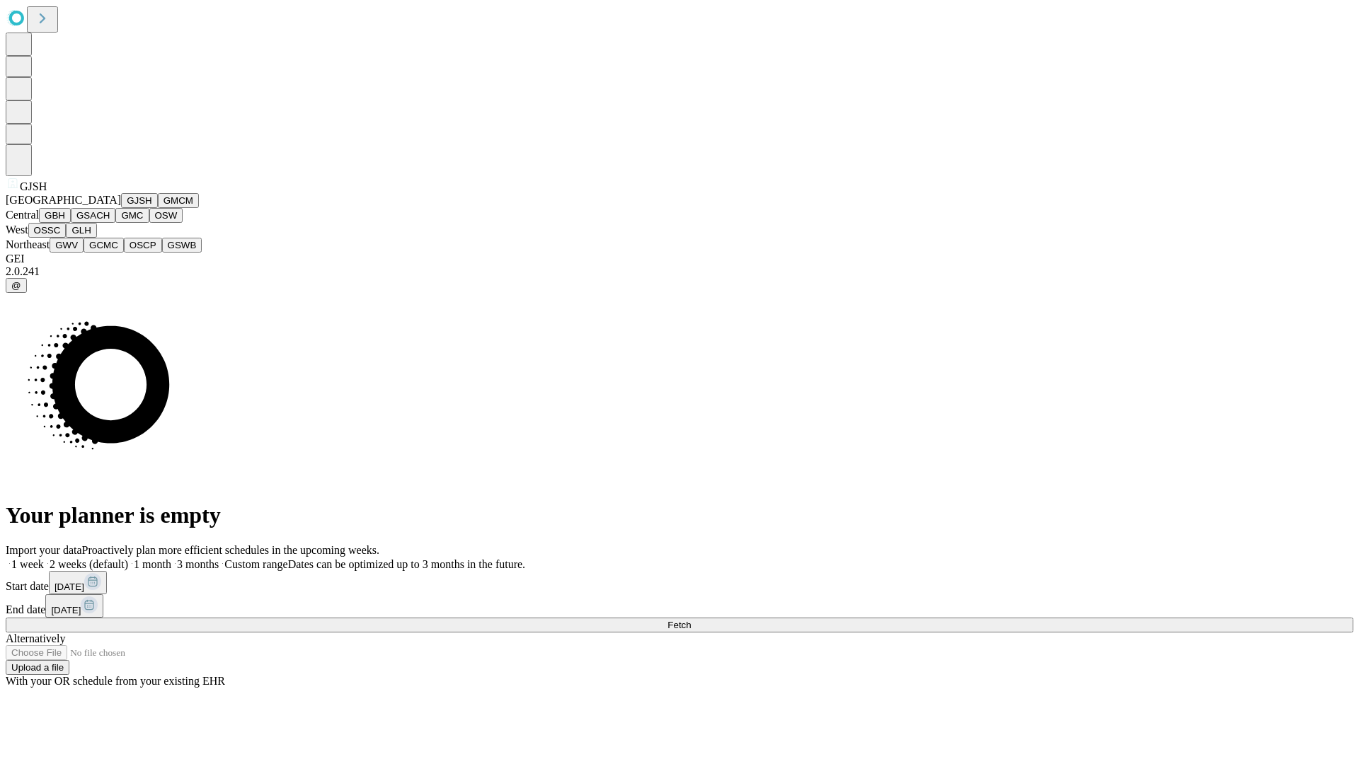 This screenshot has height=764, width=1359. Describe the element at coordinates (132, 215) in the screenshot. I see `button: GMC` at that location.